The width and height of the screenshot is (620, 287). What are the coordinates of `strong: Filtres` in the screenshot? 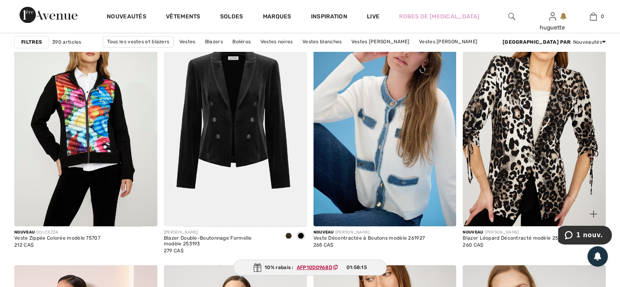 It's located at (31, 42).